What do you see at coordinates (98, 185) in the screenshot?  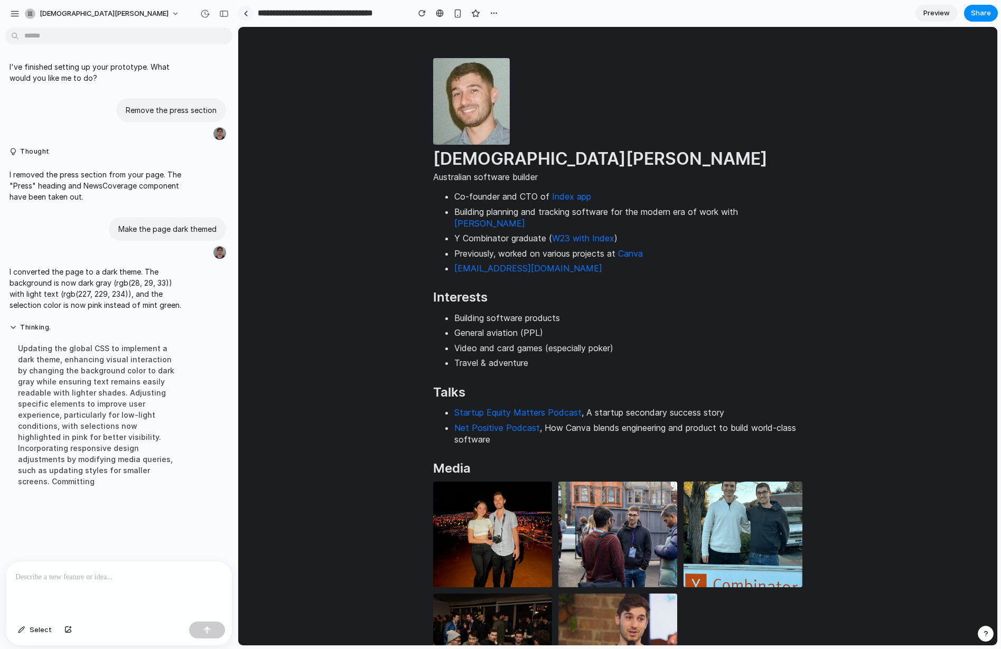 I see `p: I removed the press section from your page. The "Press" heading and NewsCoverage component have b...` at bounding box center [98, 185].